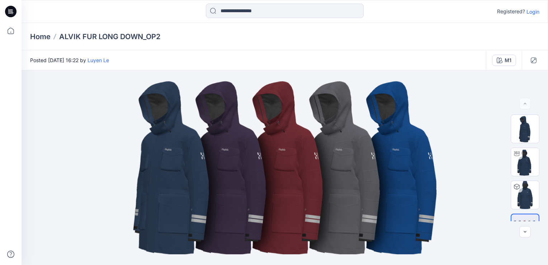 The image size is (548, 265). I want to click on img: All colorways, so click(525, 228).